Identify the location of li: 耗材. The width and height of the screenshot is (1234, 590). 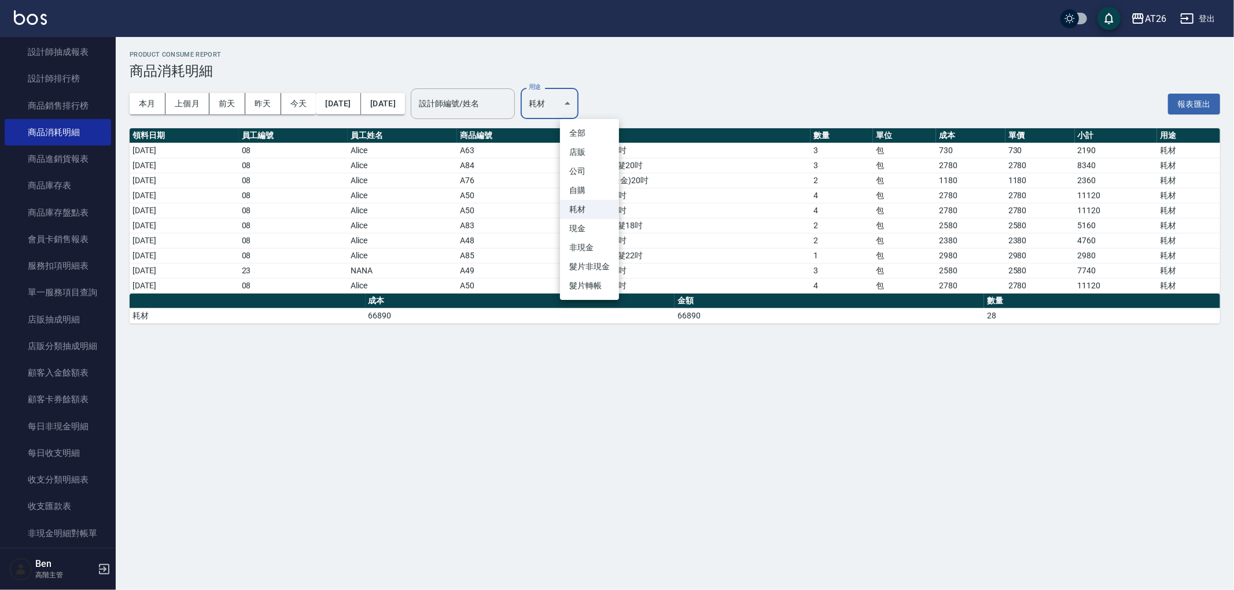
(589, 209).